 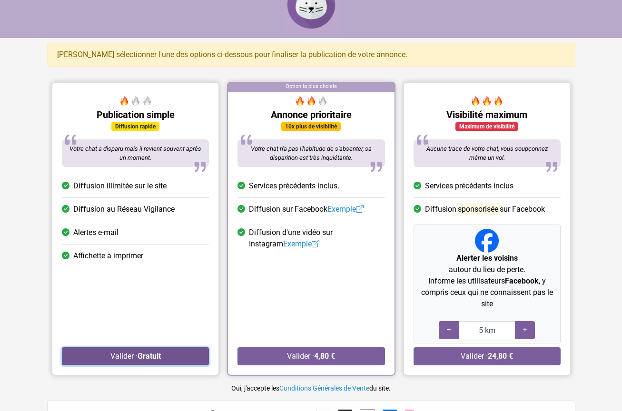 What do you see at coordinates (325, 356) in the screenshot?
I see `strong: 4,80 €` at bounding box center [325, 356].